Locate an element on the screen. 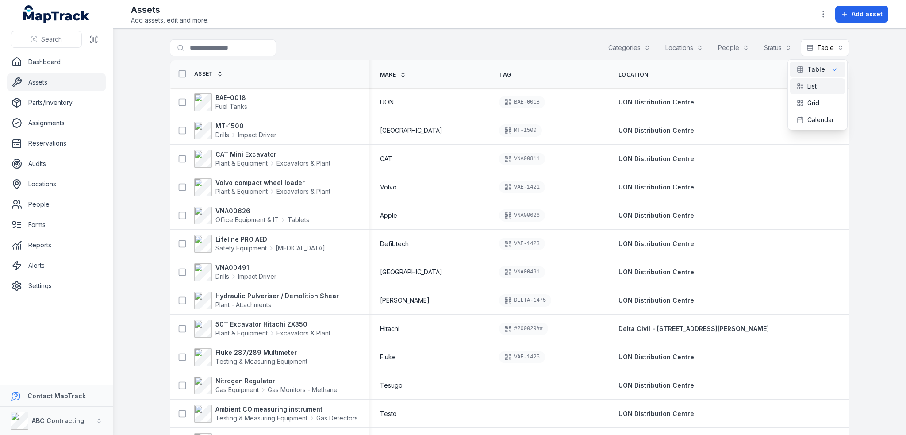  span: Calendar is located at coordinates (821, 120).